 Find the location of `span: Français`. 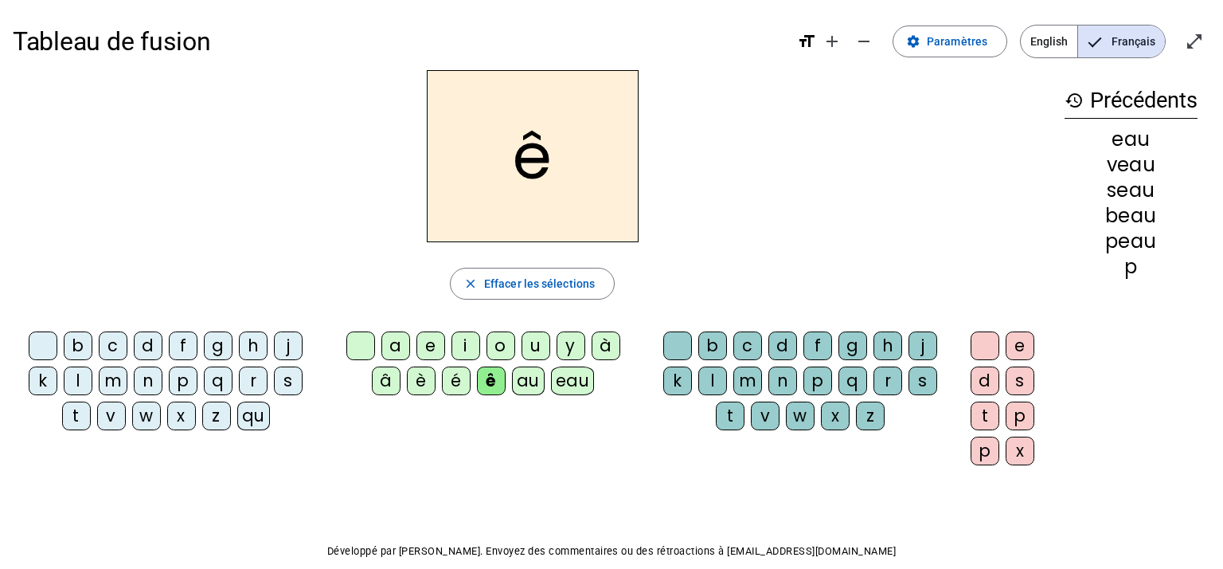

span: Français is located at coordinates (1121, 41).